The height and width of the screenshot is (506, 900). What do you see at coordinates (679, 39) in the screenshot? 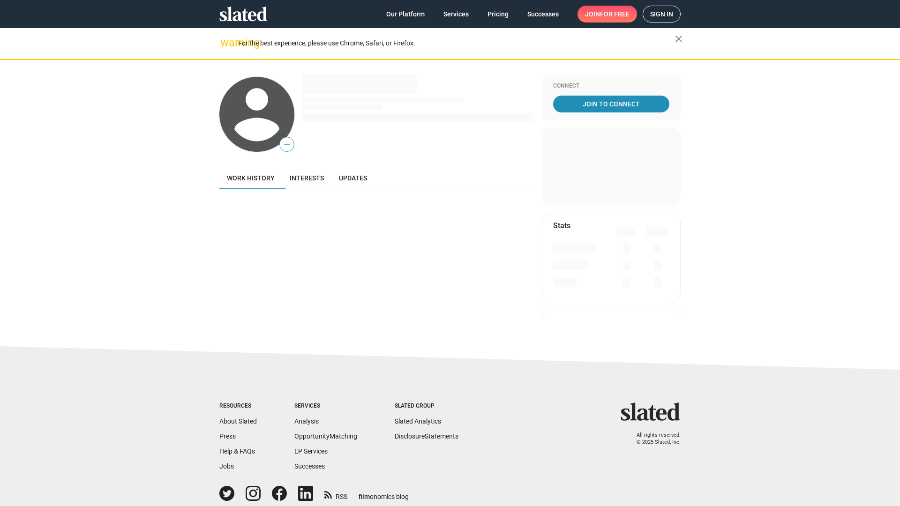
I see `mat-icon: close` at bounding box center [679, 39].